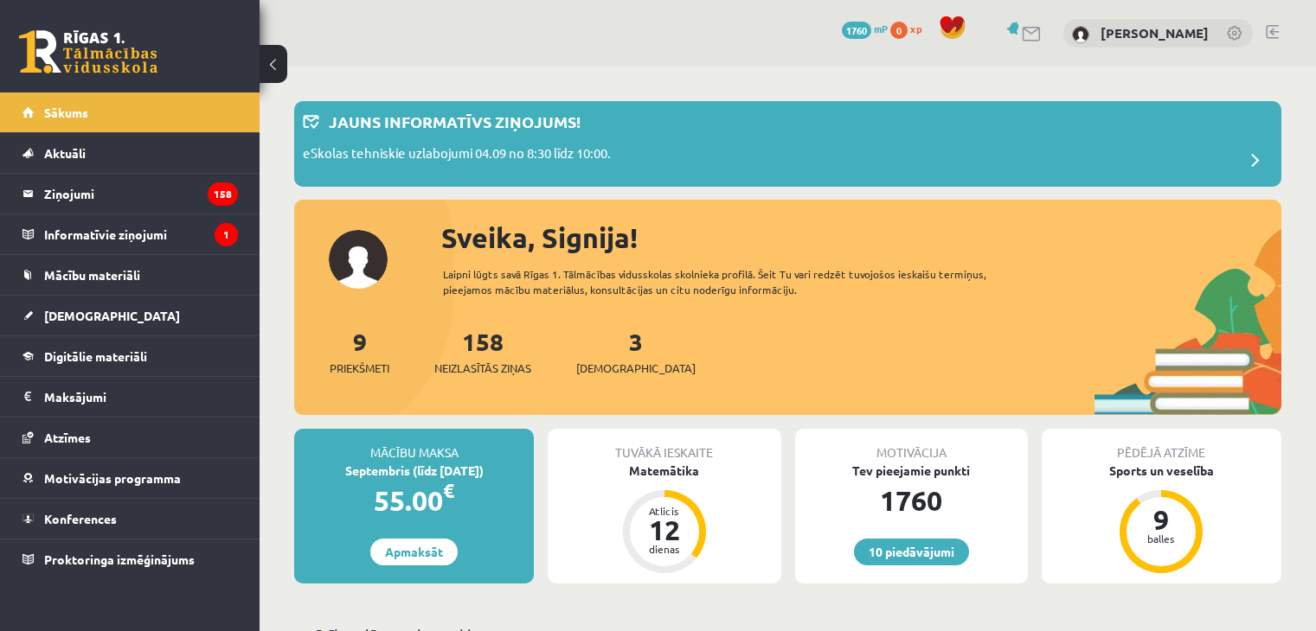 Image resolution: width=1316 pixels, height=631 pixels. Describe the element at coordinates (899, 30) in the screenshot. I see `span: 0` at that location.